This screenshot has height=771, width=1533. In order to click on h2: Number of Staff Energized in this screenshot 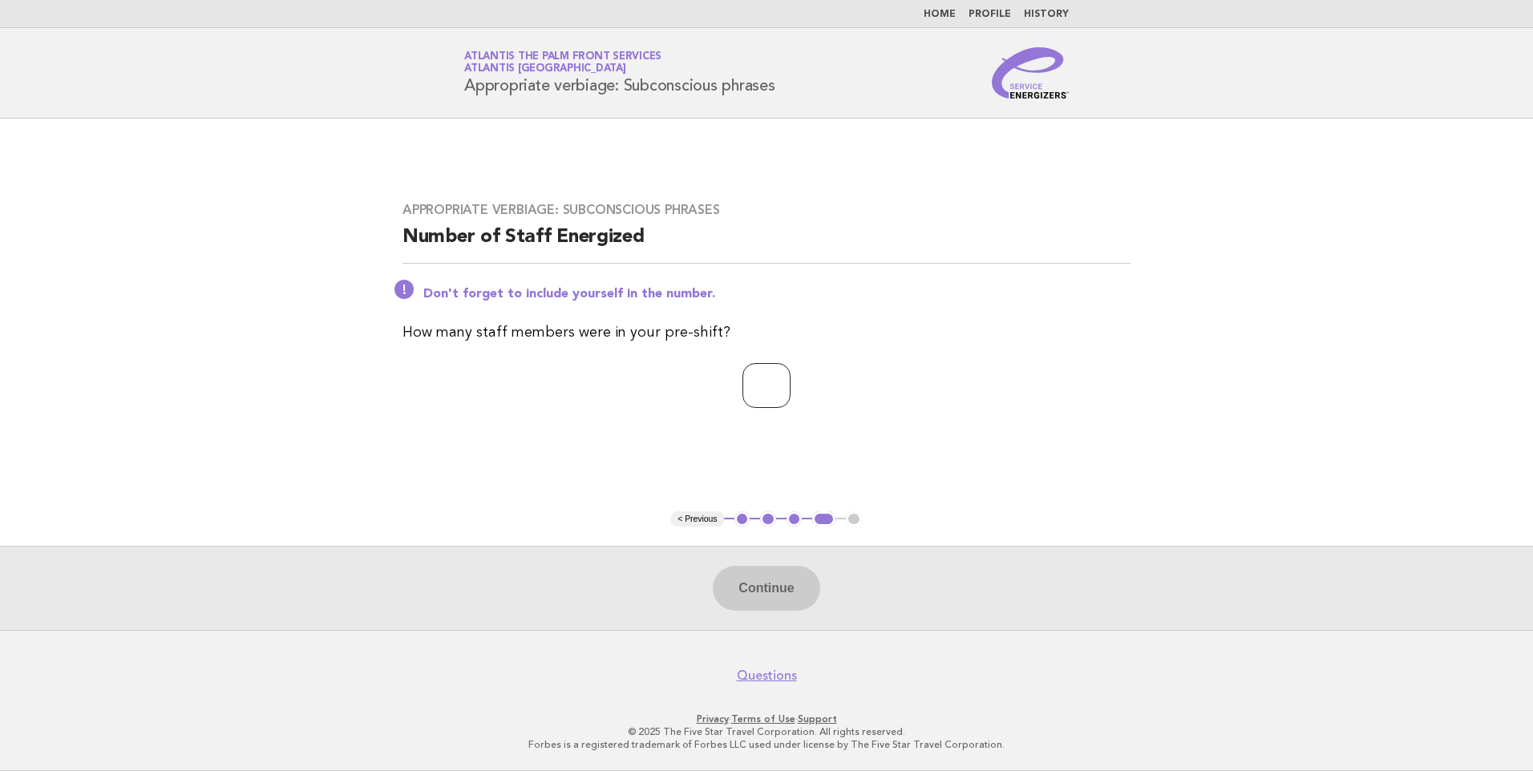, I will do `click(767, 244)`.